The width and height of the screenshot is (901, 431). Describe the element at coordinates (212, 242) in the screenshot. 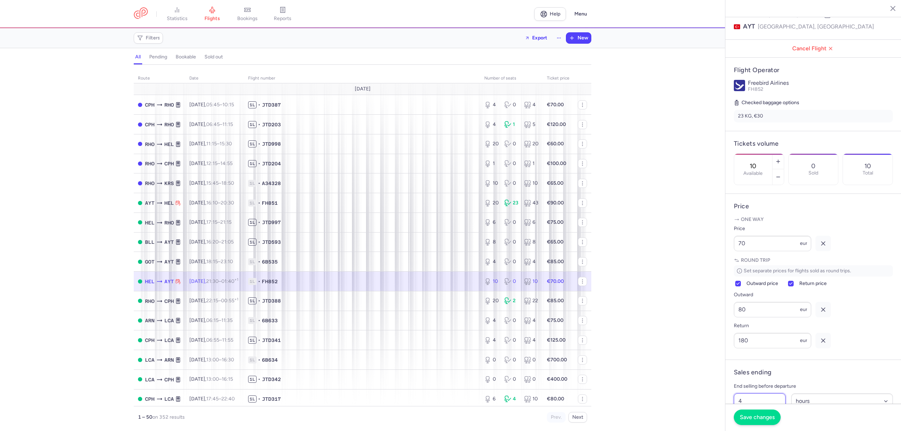

I see `time: 16:20` at that location.